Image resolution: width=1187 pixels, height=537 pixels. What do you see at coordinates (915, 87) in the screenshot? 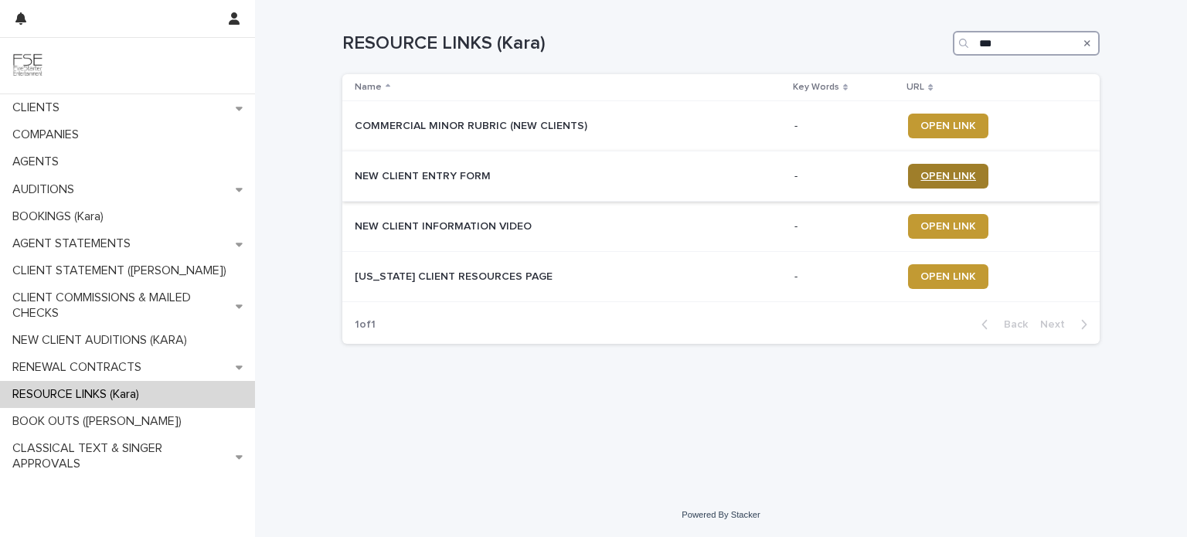
I see `p: URL` at bounding box center [915, 87].